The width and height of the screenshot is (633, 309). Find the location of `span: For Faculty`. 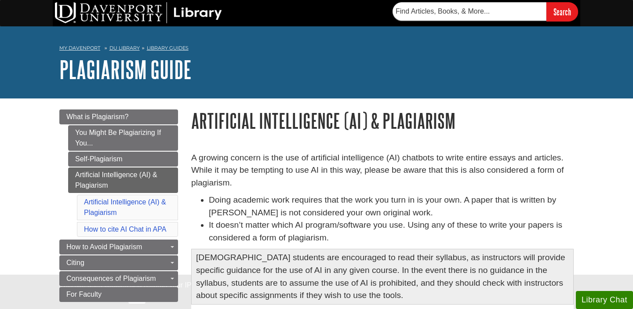

span: For Faculty is located at coordinates (84, 294).